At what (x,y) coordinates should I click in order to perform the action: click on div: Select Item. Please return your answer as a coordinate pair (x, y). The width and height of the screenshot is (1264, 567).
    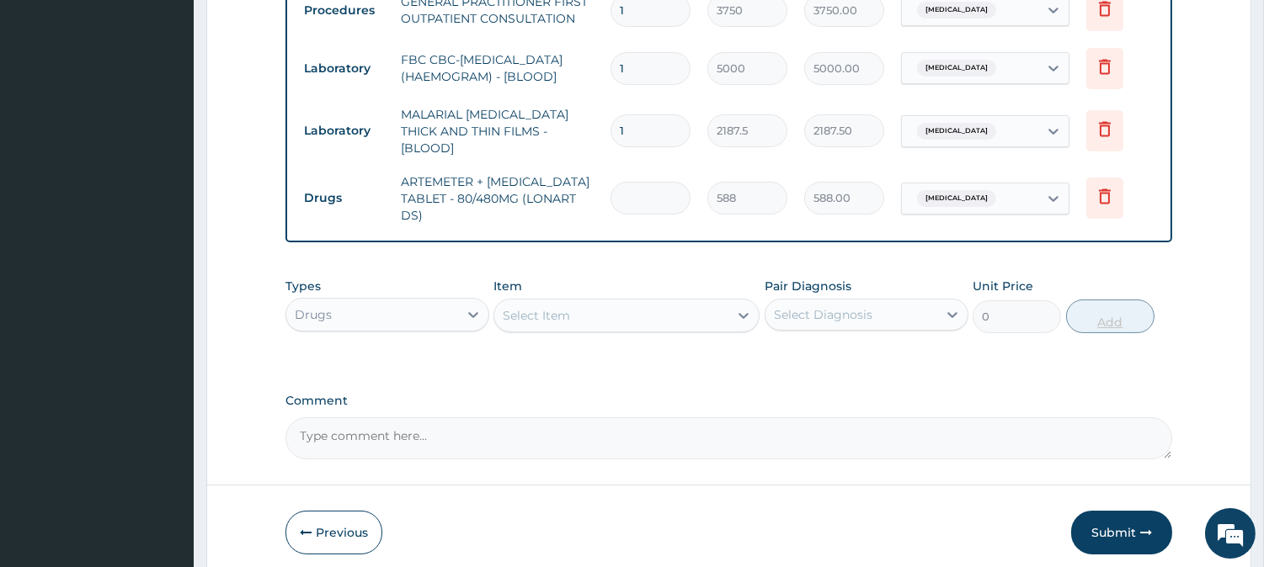
    Looking at the image, I should click on (536, 316).